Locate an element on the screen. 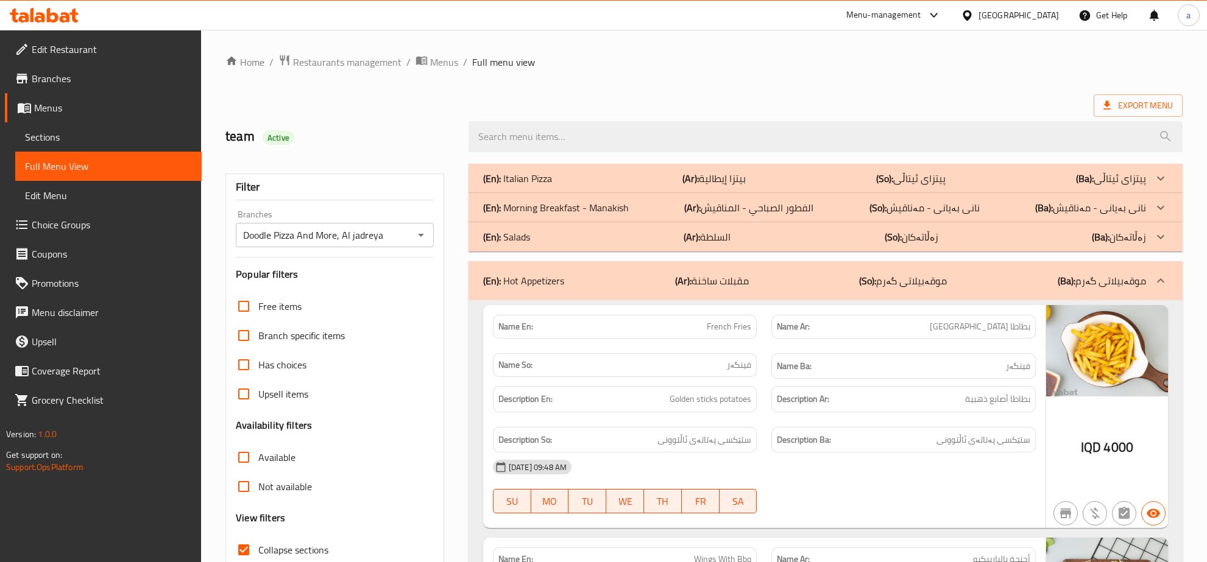  a: Edit Menu is located at coordinates (108, 196).